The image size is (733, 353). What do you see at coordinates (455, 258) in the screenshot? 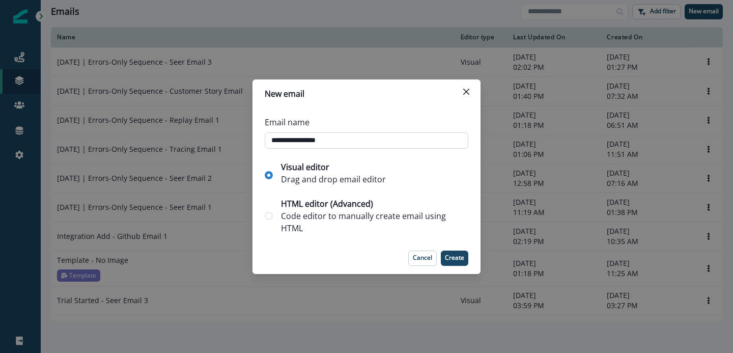
I see `p: Create` at bounding box center [455, 258].